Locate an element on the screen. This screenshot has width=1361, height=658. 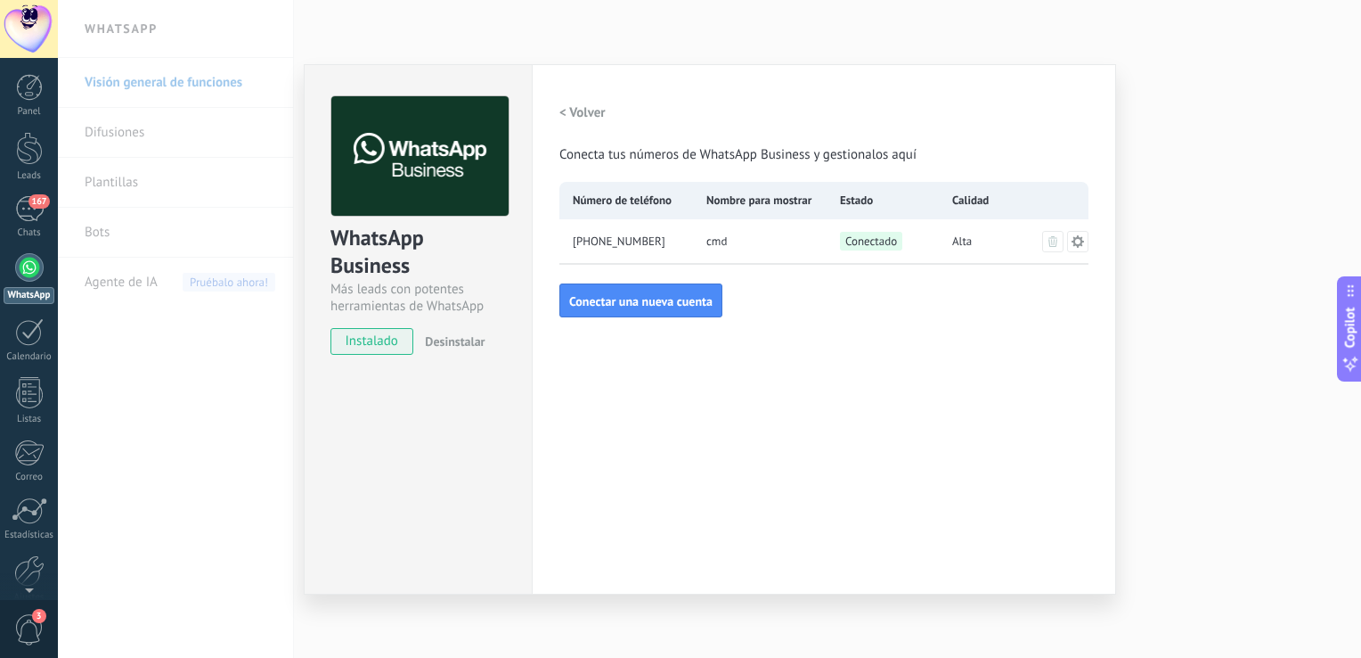
div: Estadísticas is located at coordinates (29, 535).